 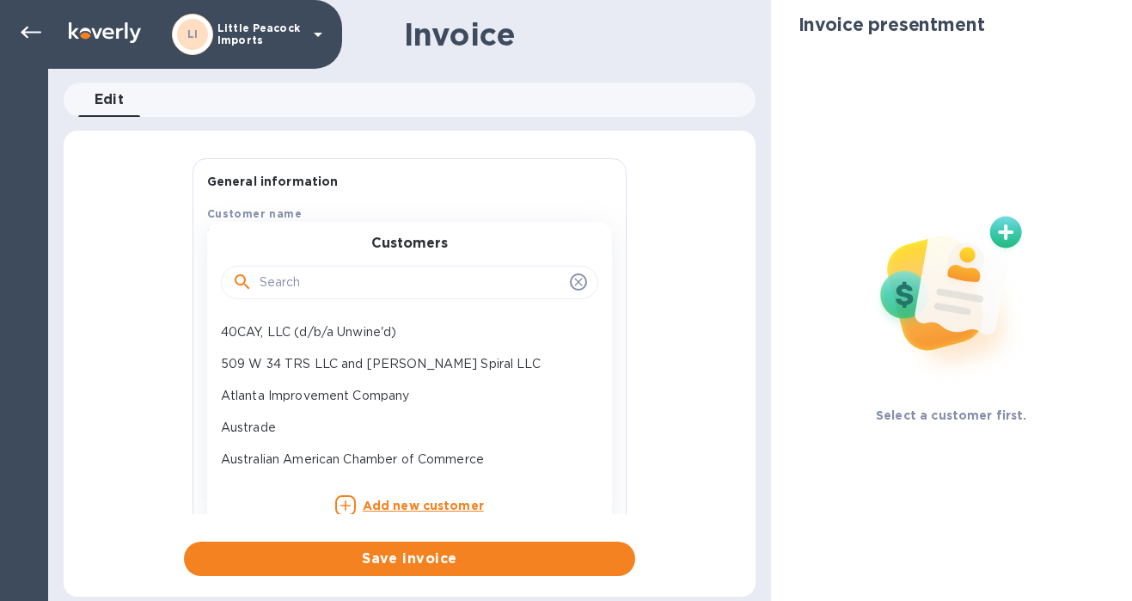 What do you see at coordinates (891, 24) in the screenshot?
I see `h2: Invoice presentment` at bounding box center [891, 24].